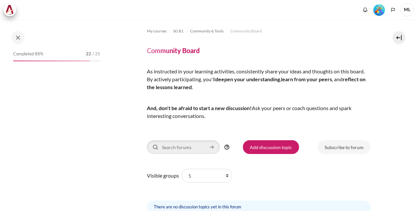 This screenshot has width=417, height=211. I want to click on span: Community & Tools, so click(207, 31).